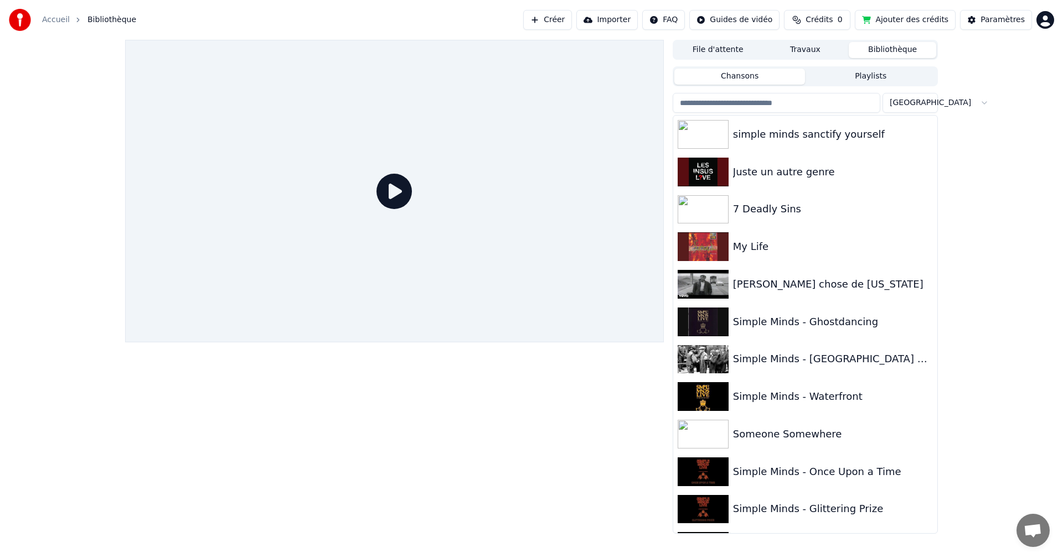 The image size is (1063, 558). I want to click on div: Simple Minds - Once Upon a Time, so click(832, 472).